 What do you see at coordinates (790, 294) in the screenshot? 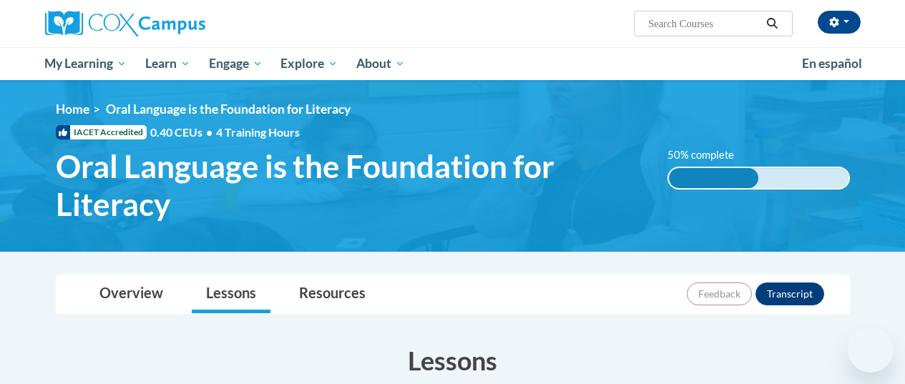
I see `button: Transcript` at bounding box center [790, 294].